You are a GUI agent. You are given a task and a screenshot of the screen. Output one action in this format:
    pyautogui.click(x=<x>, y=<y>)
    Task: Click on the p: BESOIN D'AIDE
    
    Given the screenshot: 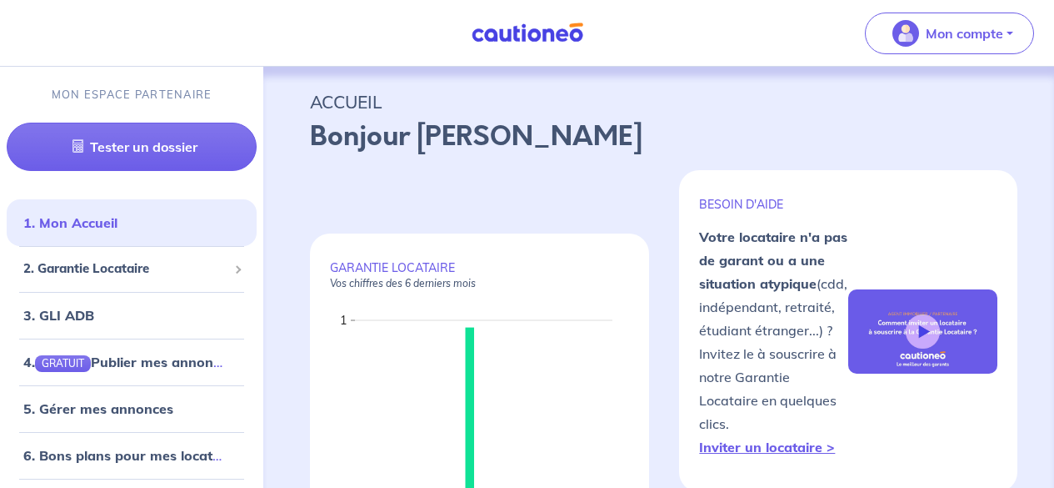 What is the action you would take?
    pyautogui.click(x=773, y=204)
    